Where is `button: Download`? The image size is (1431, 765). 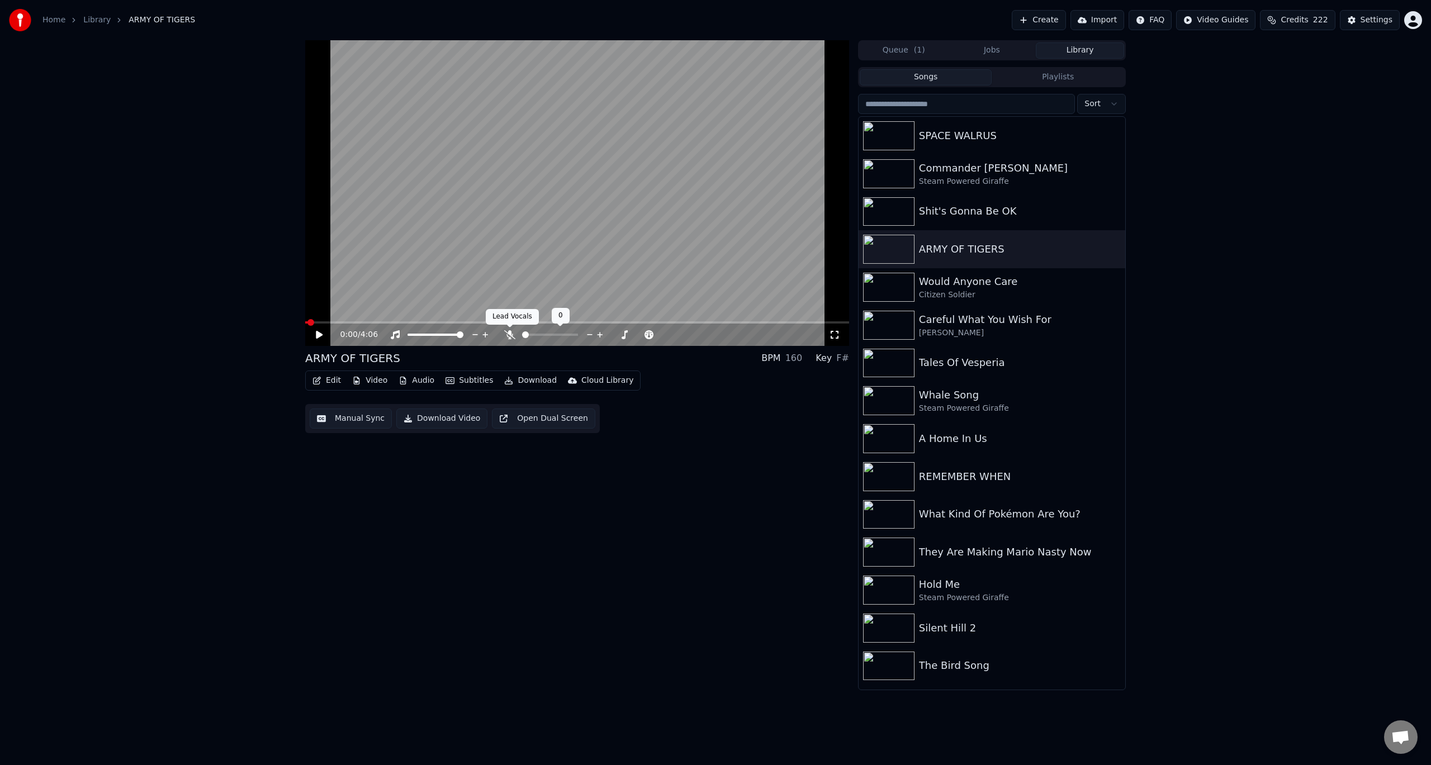
button: Download is located at coordinates (531, 381).